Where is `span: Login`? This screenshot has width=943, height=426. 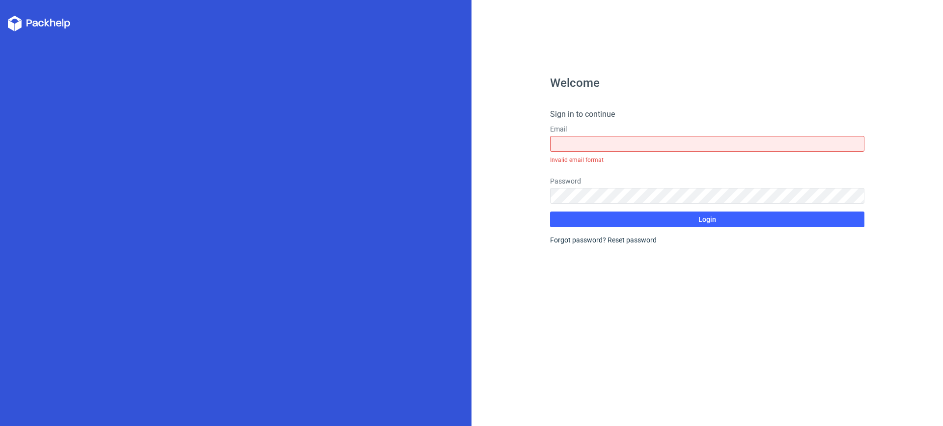
span: Login is located at coordinates (707, 220).